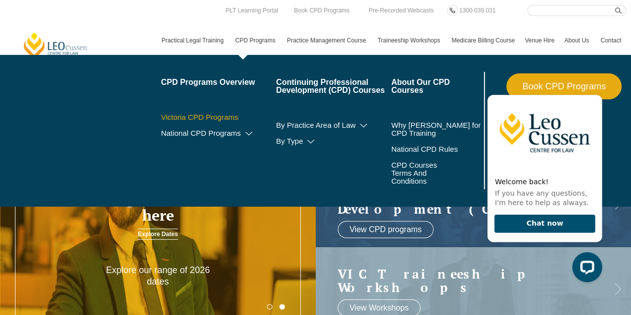 The image size is (631, 315). Describe the element at coordinates (409, 40) in the screenshot. I see `a: Traineeship Workshops` at that location.